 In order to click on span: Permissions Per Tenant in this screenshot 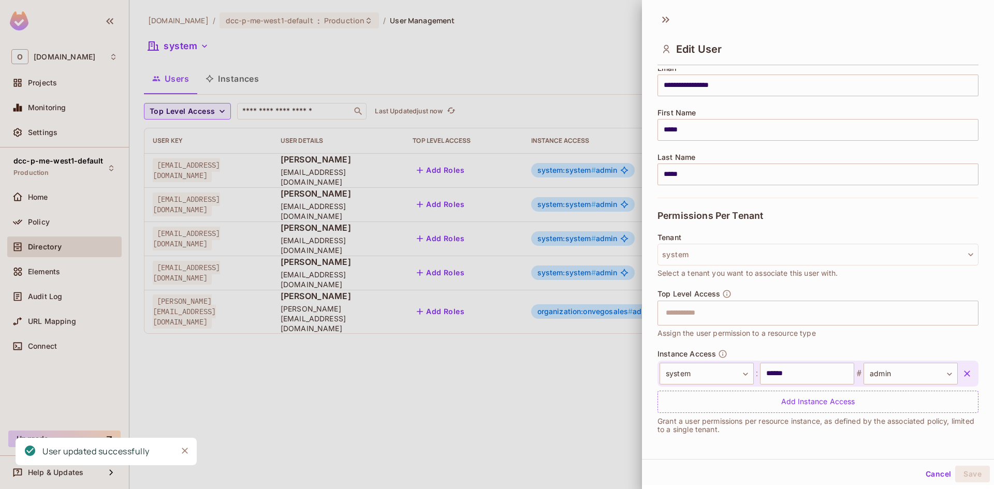, I will do `click(710, 216)`.